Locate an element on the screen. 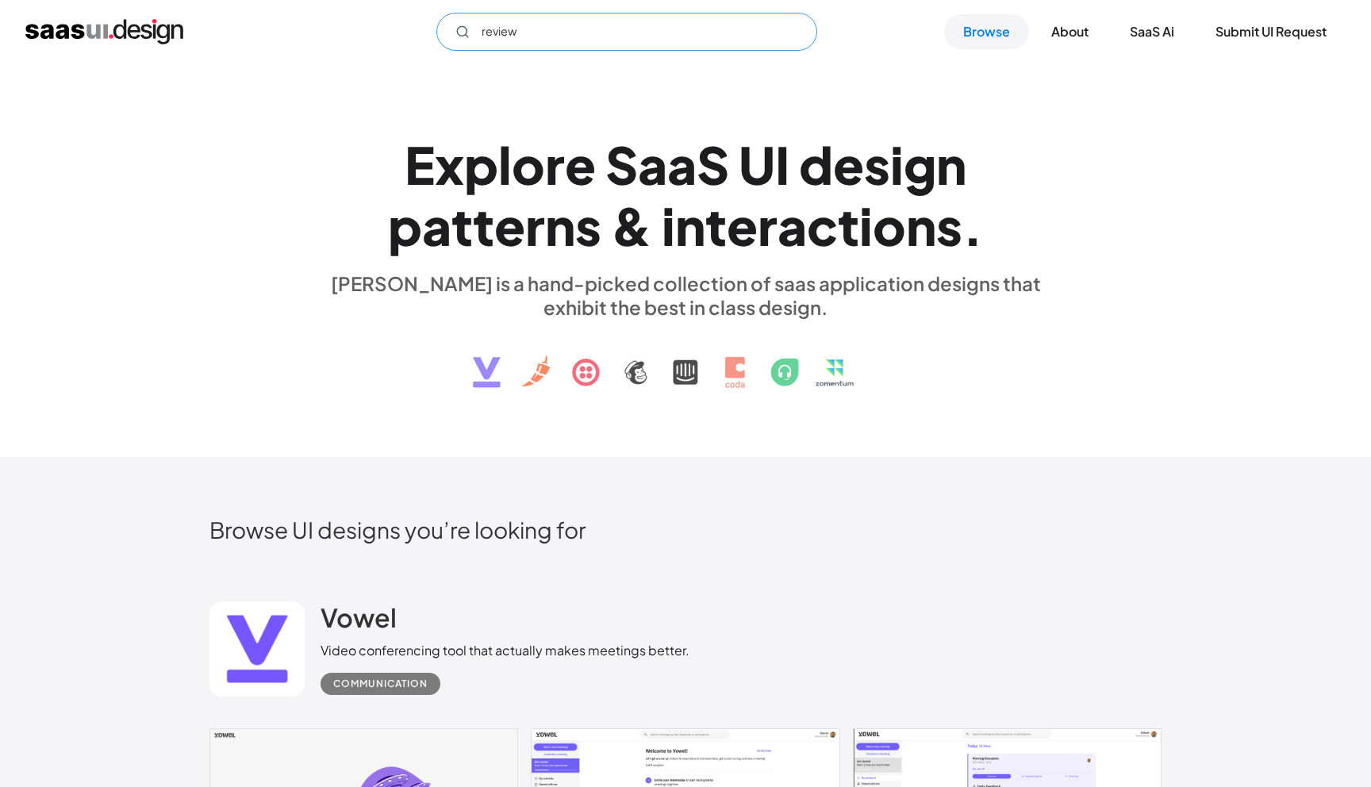  div: E is located at coordinates (420, 164).